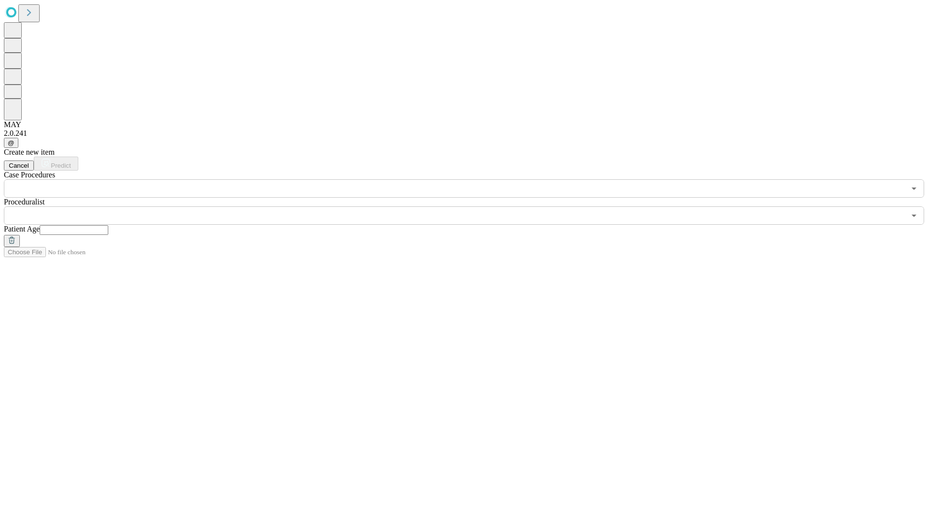  What do you see at coordinates (29, 174) in the screenshot?
I see `span: Scheduled Procedure` at bounding box center [29, 174].